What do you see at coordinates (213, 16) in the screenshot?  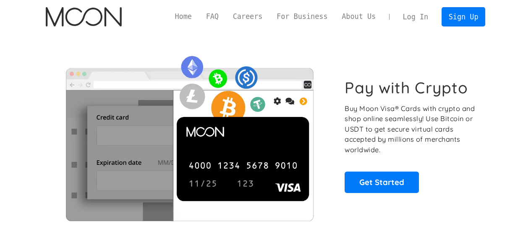 I see `a: FAQ` at bounding box center [213, 16].